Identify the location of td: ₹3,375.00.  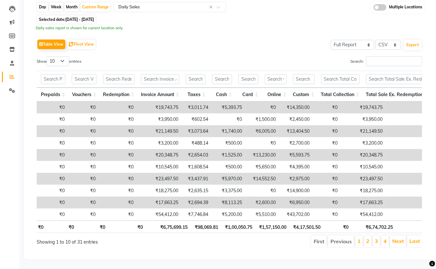
(228, 191).